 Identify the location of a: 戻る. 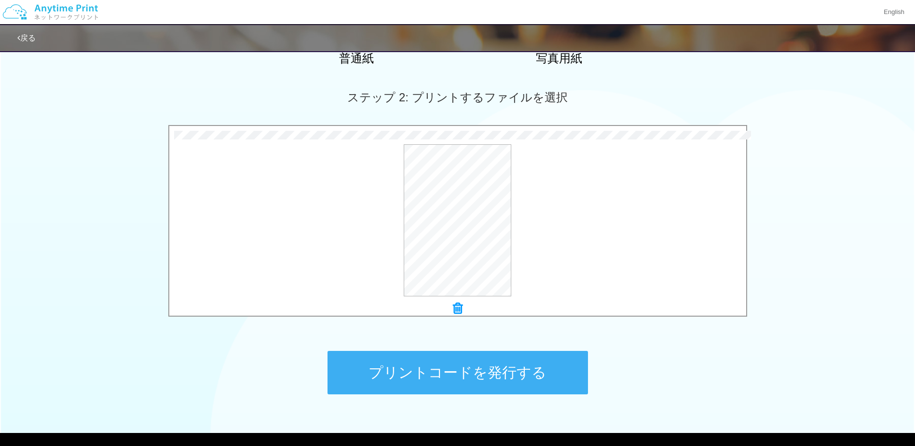
(27, 38).